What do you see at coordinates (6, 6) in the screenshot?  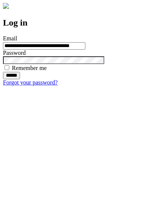 I see `img: logo-4e3dc11c47720685a147b03b5a06dd966a58ff35d612b21f08c02c0306f2b779.png` at bounding box center [6, 6].